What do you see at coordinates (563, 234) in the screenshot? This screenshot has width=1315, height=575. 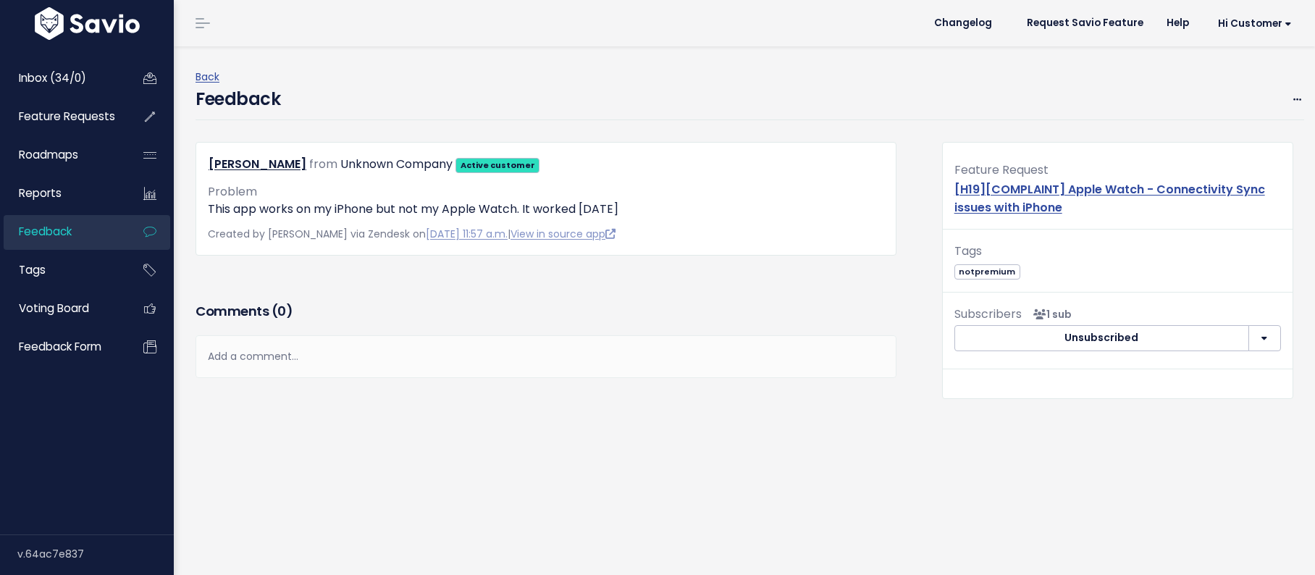 I see `a: View in source app` at bounding box center [563, 234].